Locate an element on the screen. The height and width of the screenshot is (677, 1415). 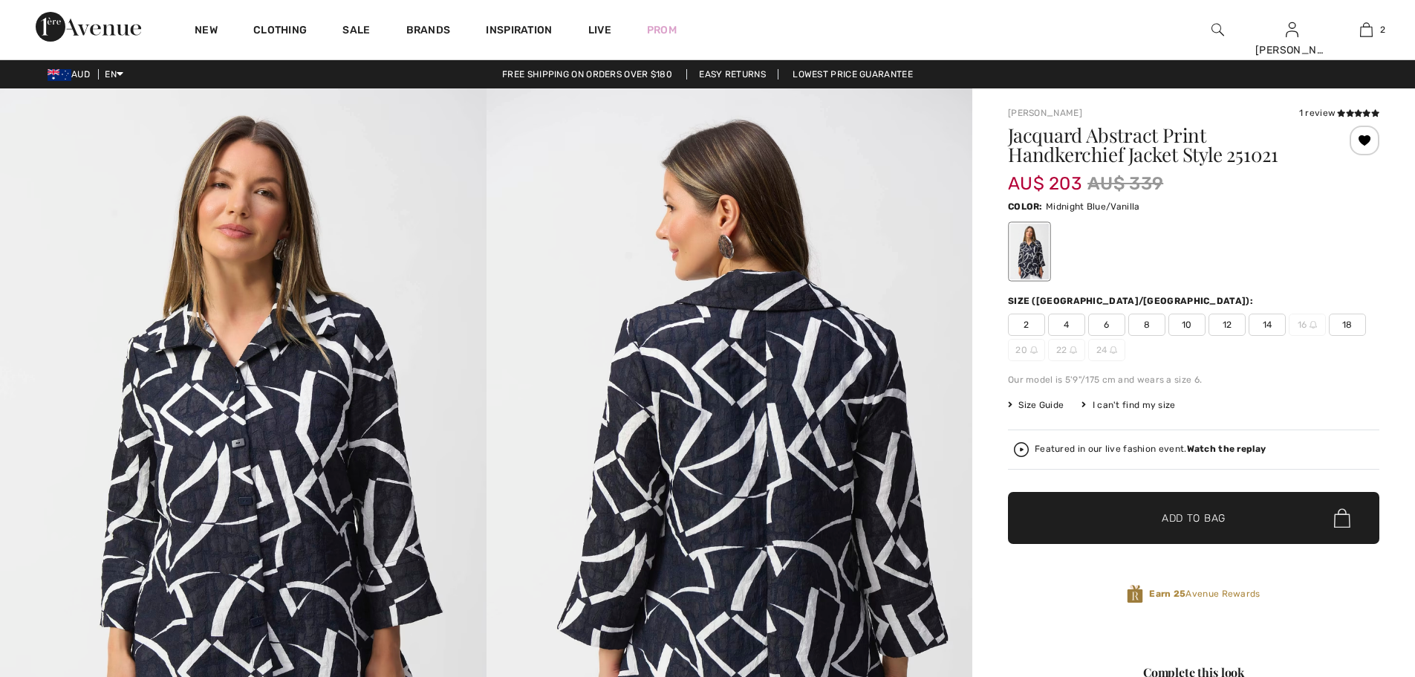
span: Add to Bag is located at coordinates (1194, 518).